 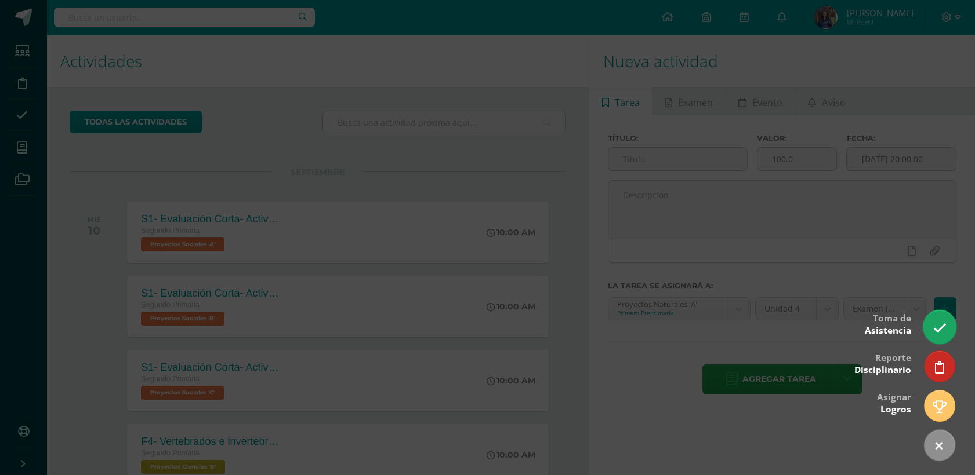 What do you see at coordinates (888, 324) in the screenshot?
I see `div: Toma de` at bounding box center [888, 324].